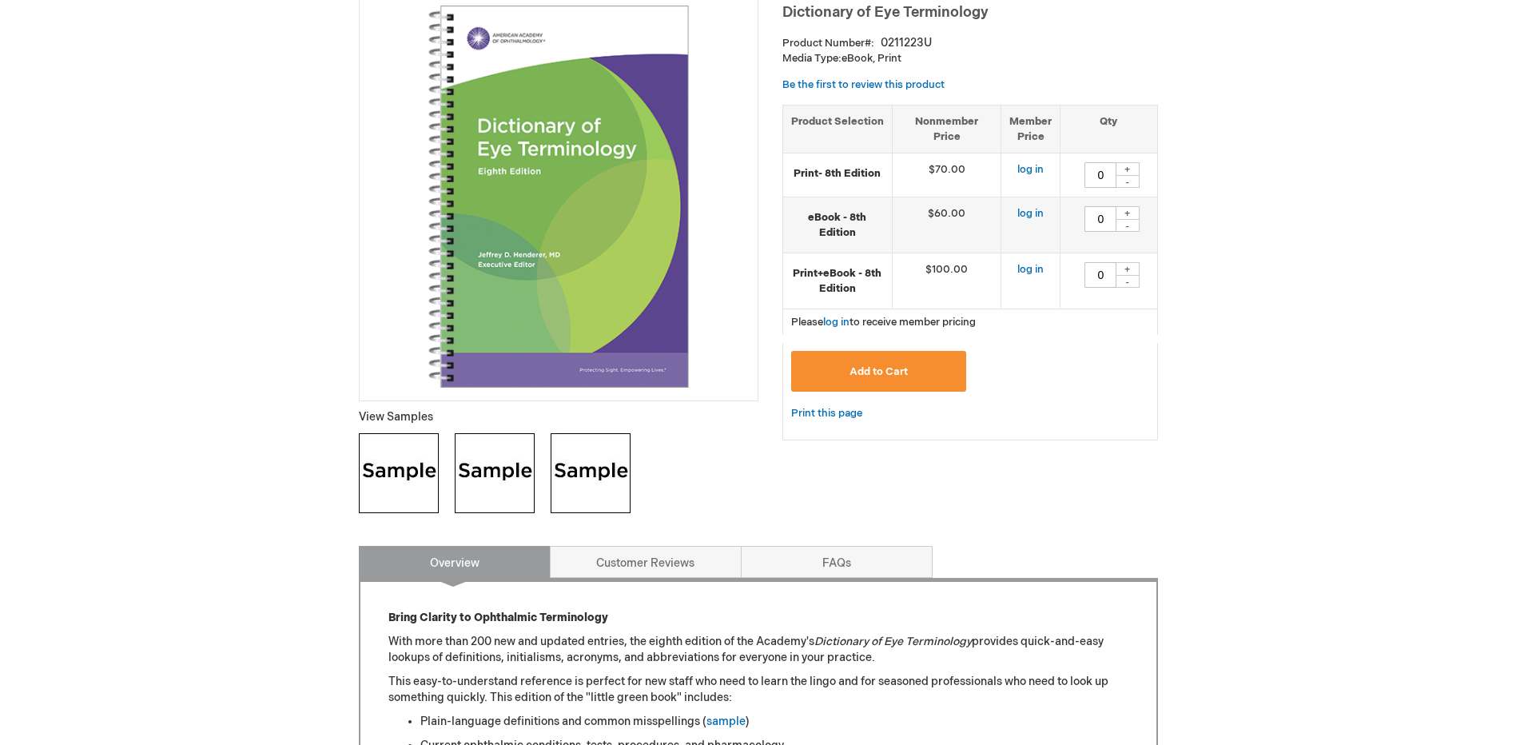 This screenshot has height=745, width=1516. What do you see at coordinates (826, 413) in the screenshot?
I see `a: Print this page` at bounding box center [826, 413].